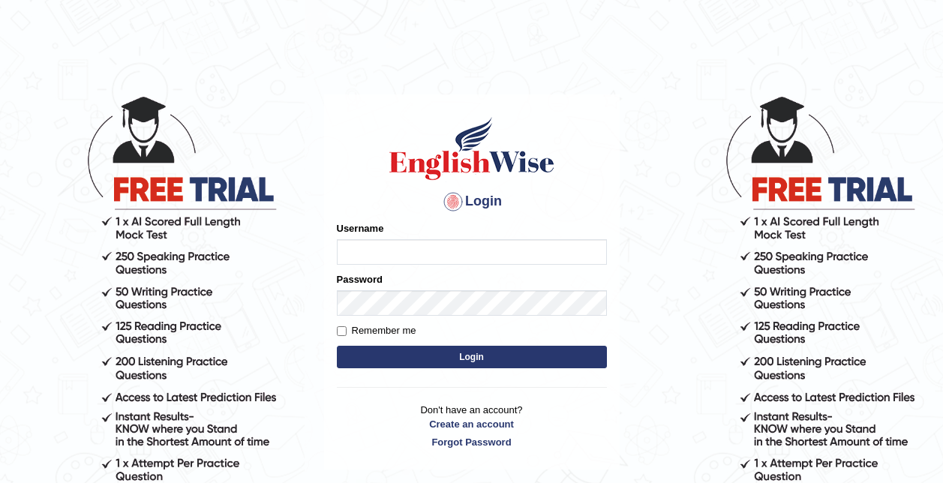 This screenshot has width=943, height=483. Describe the element at coordinates (472, 202) in the screenshot. I see `h4: Login` at that location.